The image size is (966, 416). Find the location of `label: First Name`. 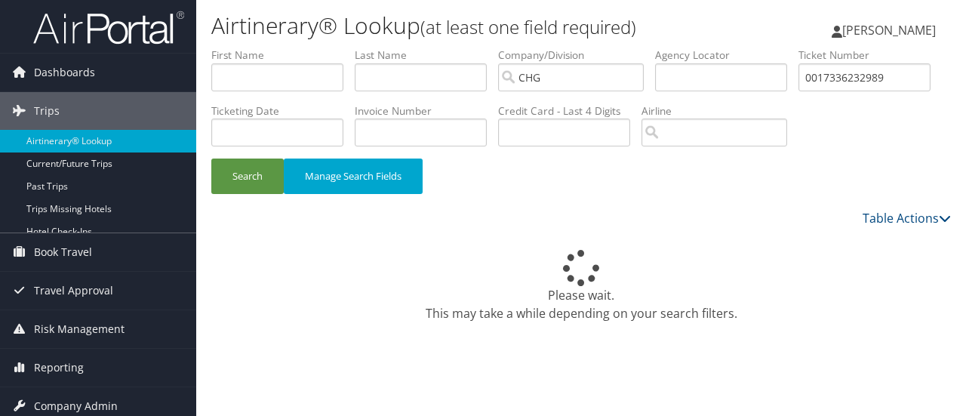

label: First Name is located at coordinates (283, 55).